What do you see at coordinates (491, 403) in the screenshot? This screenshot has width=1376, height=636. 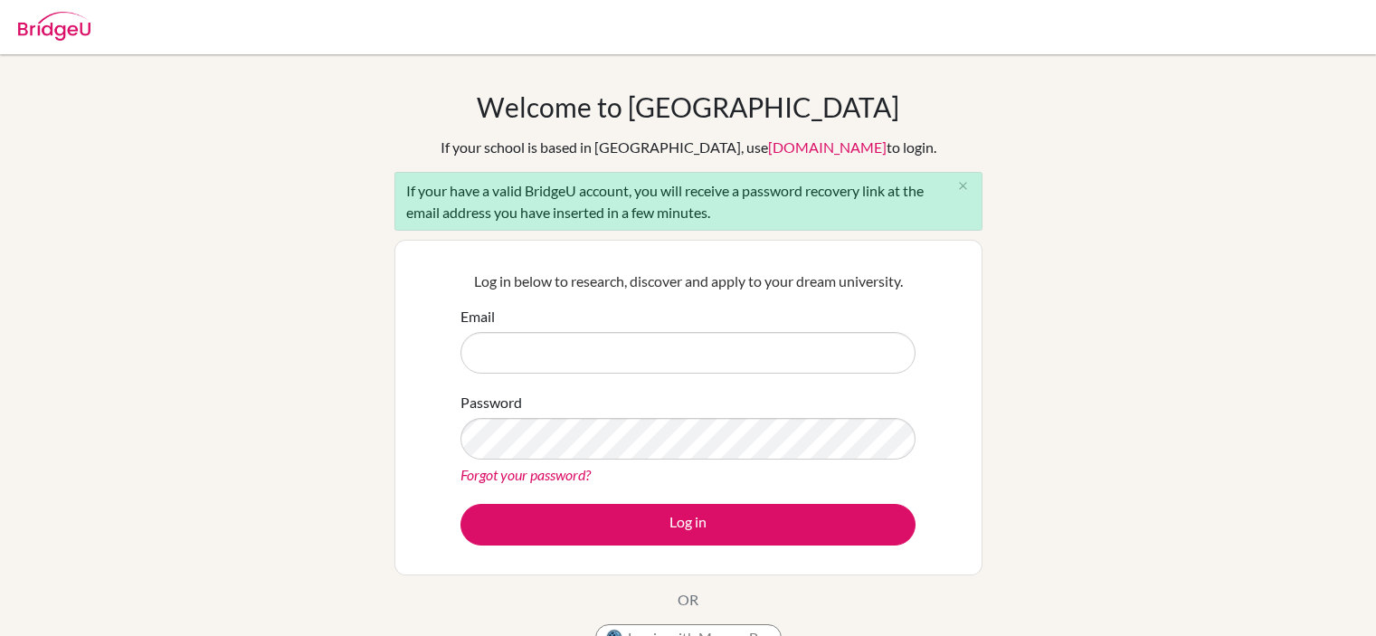 I see `label: Password` at bounding box center [491, 403].